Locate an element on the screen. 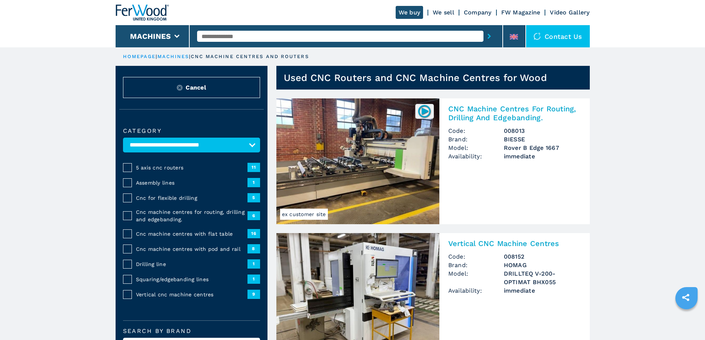 The image size is (705, 340). h2: CNC Machine Centres For Routing, Drilling And Edgebanding. is located at coordinates (514, 113).